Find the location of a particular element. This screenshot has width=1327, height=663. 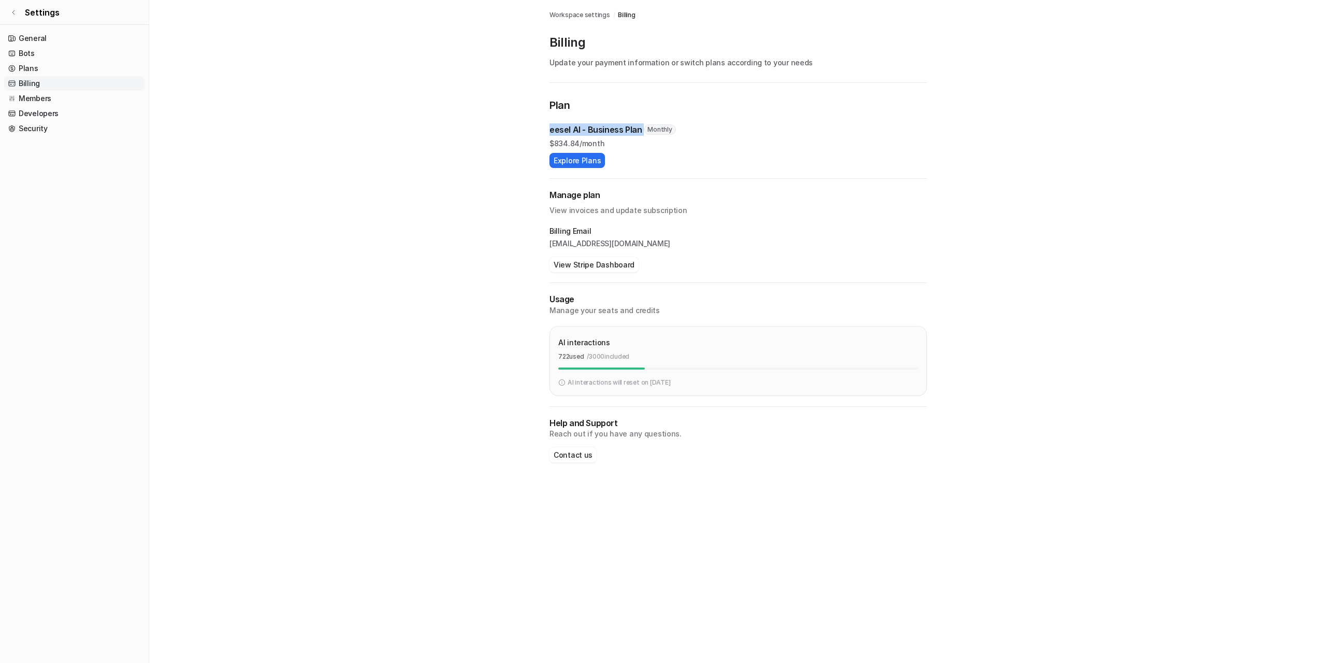

span: Monthly is located at coordinates (659, 130).